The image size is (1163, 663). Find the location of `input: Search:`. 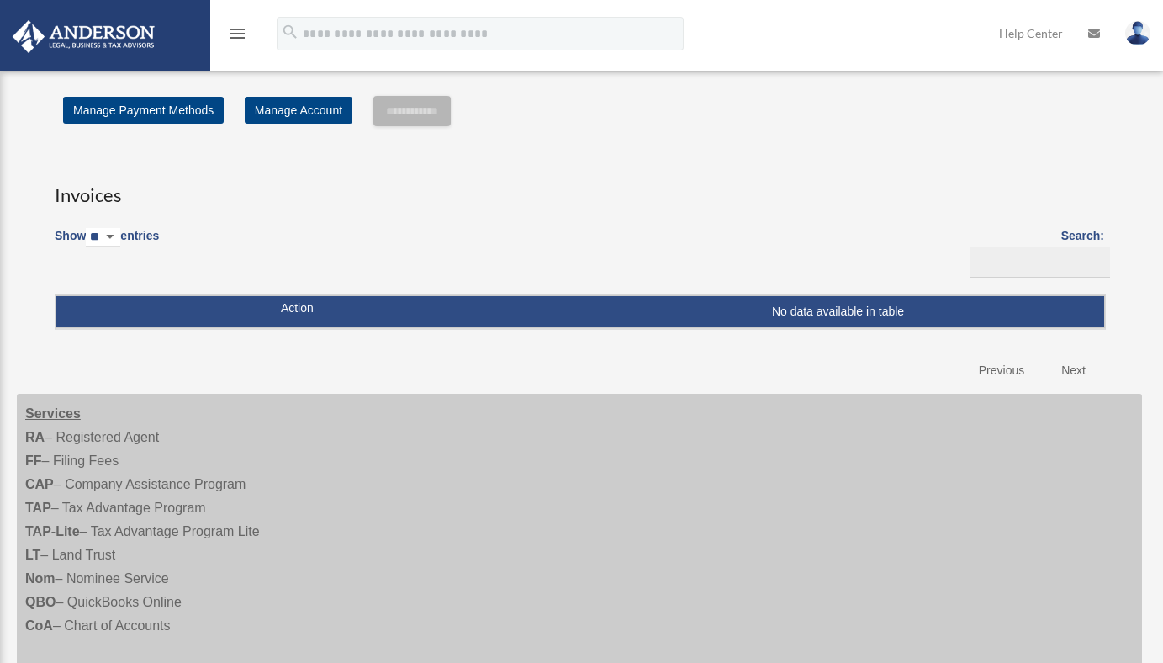

input: Search: is located at coordinates (1039, 262).